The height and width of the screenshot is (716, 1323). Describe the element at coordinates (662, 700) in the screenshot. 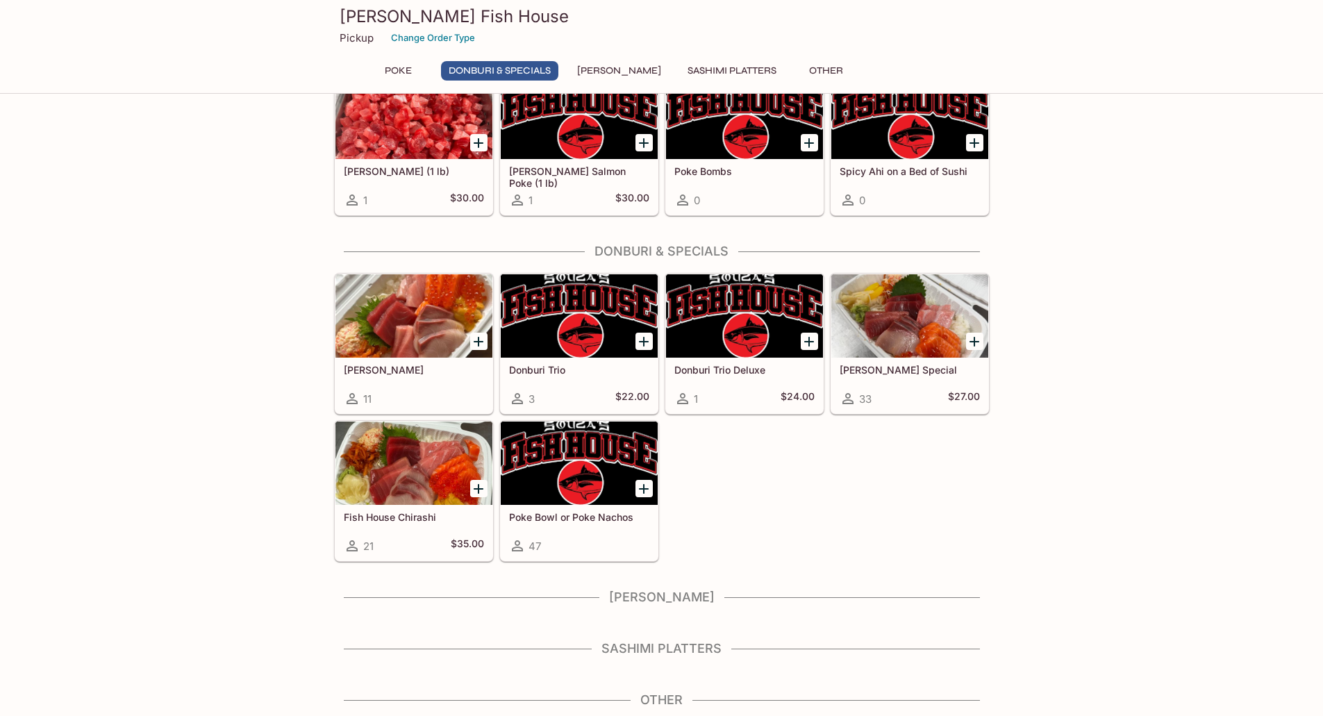

I see `h4: Other` at that location.